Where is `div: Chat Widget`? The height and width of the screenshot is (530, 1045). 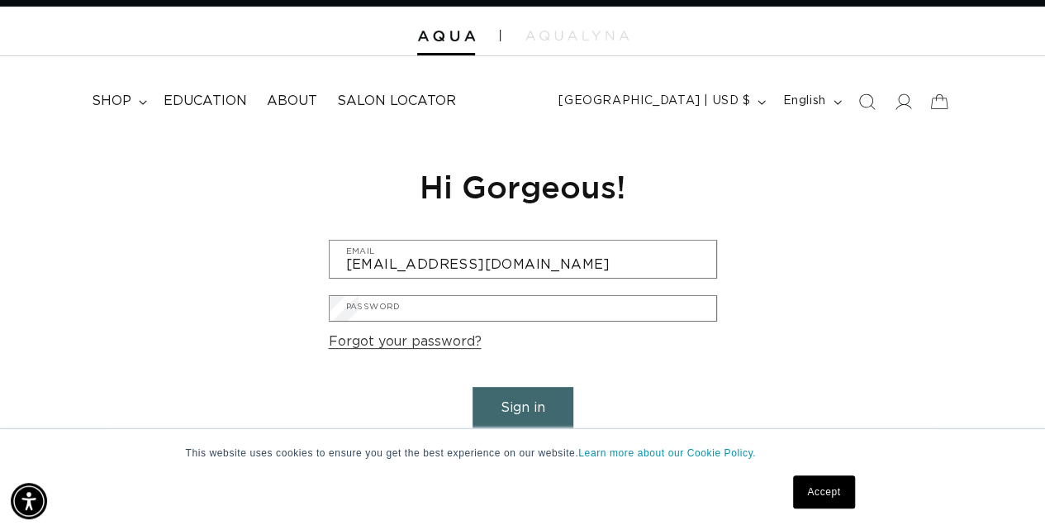 div: Chat Widget is located at coordinates (935, 440).